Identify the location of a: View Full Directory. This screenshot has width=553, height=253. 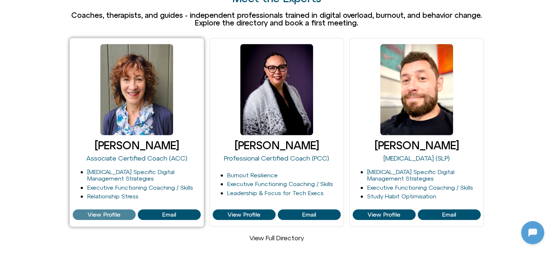
(277, 237).